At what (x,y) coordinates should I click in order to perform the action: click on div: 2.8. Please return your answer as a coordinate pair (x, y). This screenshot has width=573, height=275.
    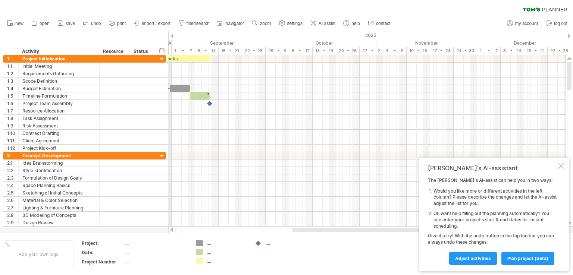
    Looking at the image, I should click on (13, 215).